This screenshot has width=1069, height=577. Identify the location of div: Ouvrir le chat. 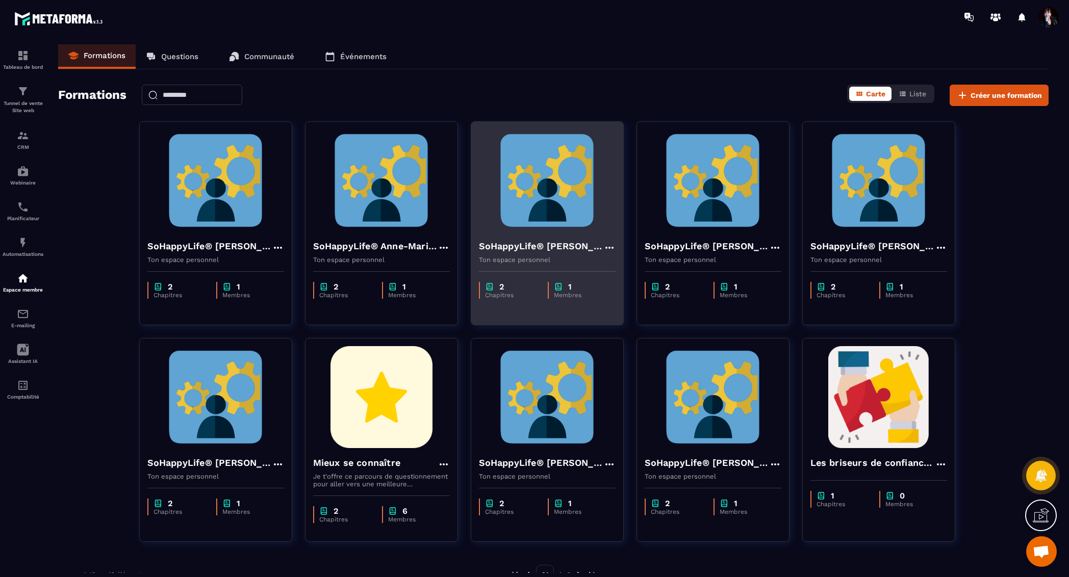
(1041, 552).